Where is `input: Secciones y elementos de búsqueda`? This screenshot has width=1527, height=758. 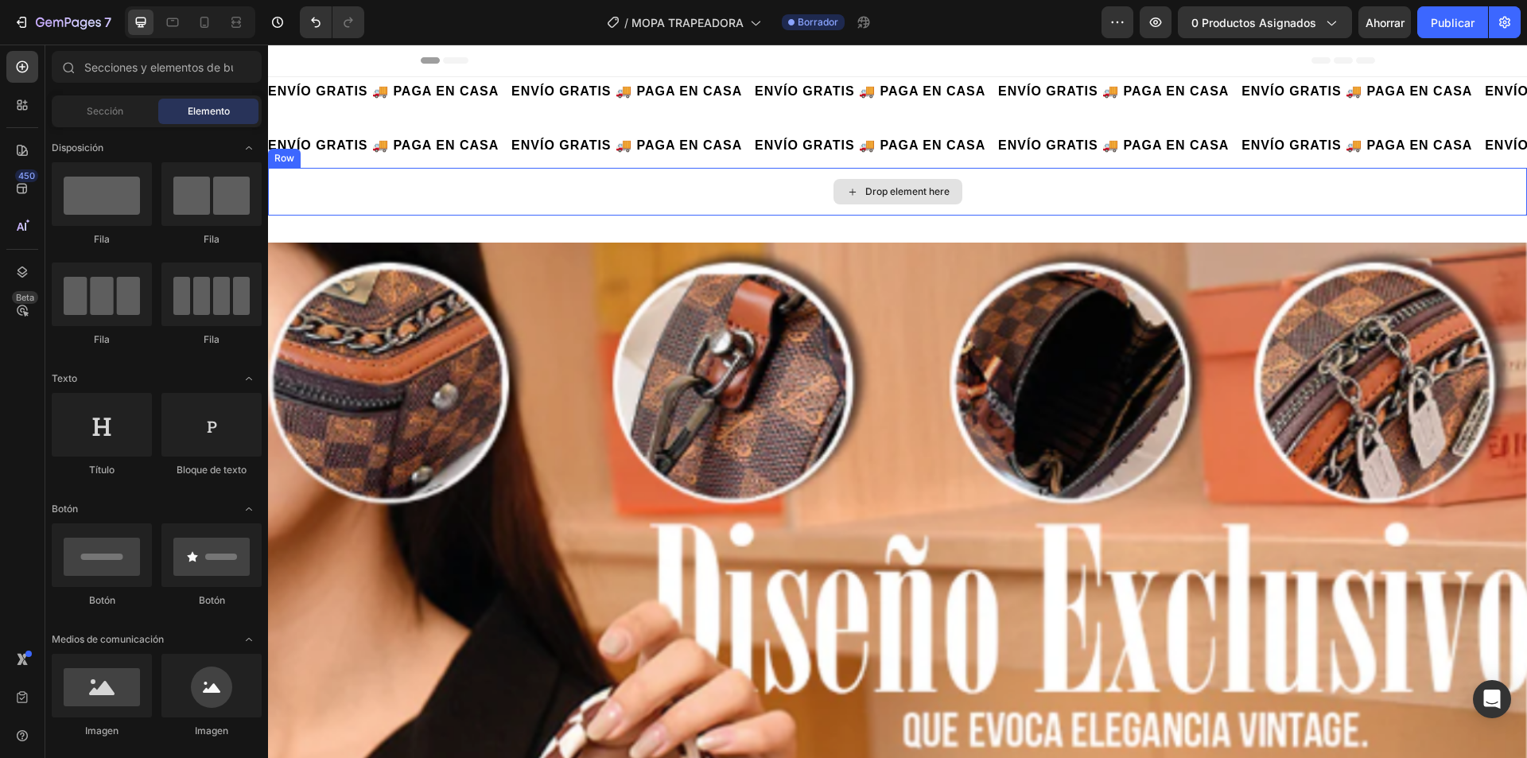 input: Secciones y elementos de búsqueda is located at coordinates (157, 67).